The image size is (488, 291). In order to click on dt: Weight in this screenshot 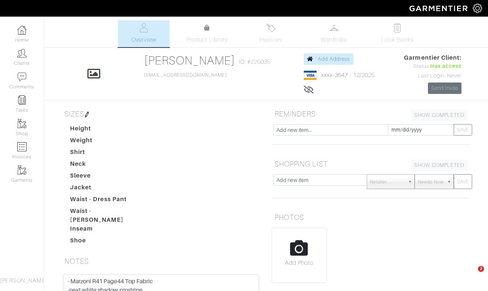, I will do `click(106, 142)`.